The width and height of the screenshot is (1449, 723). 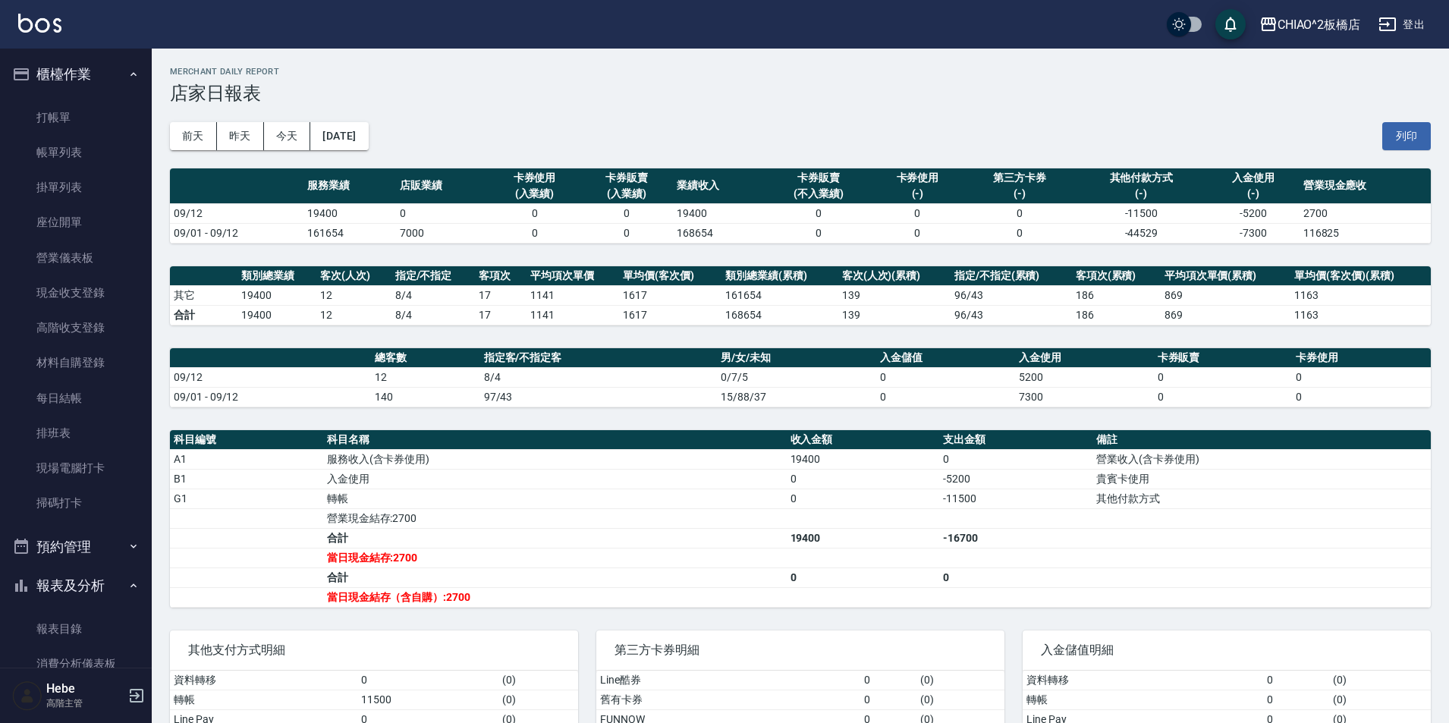 What do you see at coordinates (1365, 186) in the screenshot?
I see `th: 營業現金應收` at bounding box center [1365, 186].